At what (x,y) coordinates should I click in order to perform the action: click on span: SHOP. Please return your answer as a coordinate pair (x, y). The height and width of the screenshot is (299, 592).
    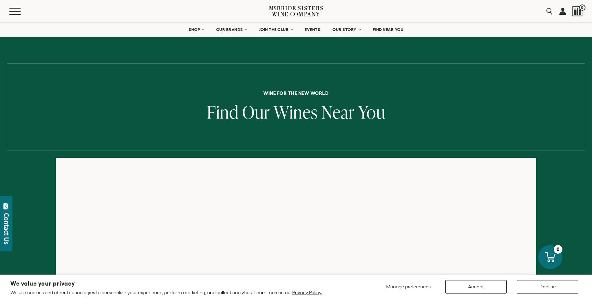
    Looking at the image, I should click on (194, 30).